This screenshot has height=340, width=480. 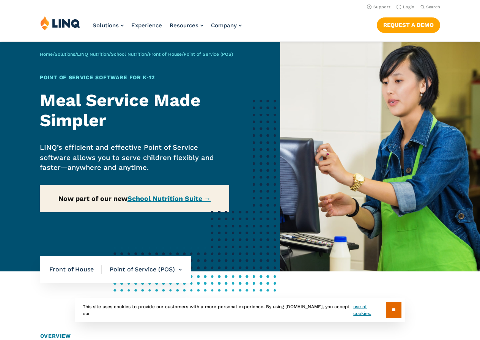 I want to click on button: Open Search Bar, so click(x=430, y=7).